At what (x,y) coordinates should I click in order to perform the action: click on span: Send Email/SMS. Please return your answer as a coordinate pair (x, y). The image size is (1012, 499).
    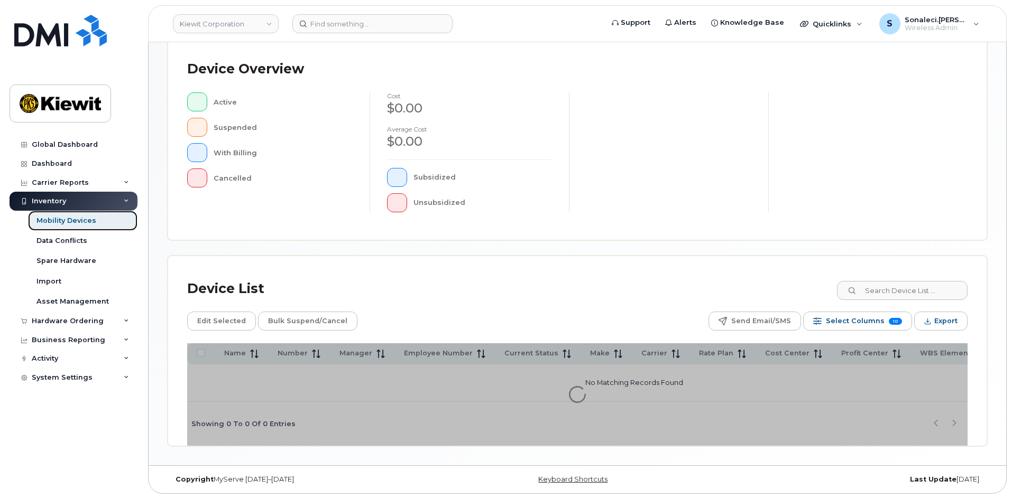
    Looking at the image, I should click on (761, 321).